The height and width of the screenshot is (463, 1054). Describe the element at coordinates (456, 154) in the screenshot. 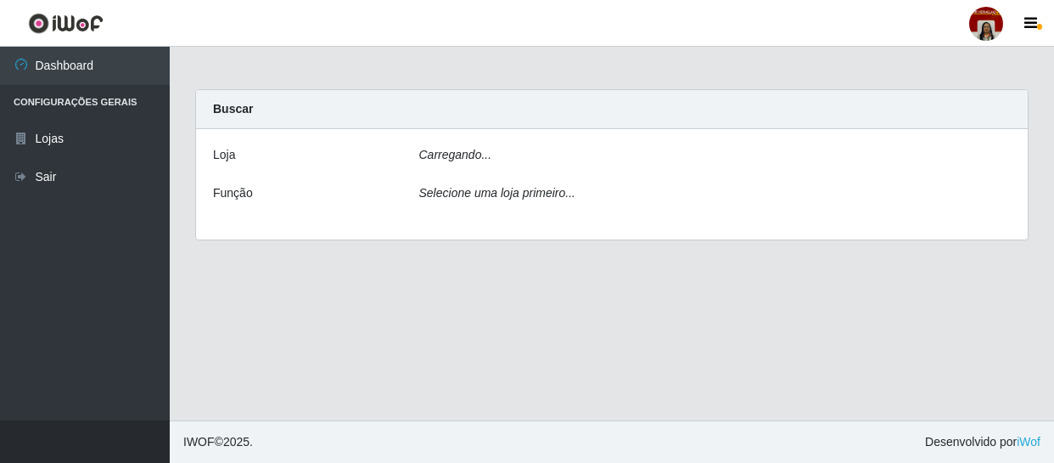

I see `i: Carregando...` at that location.